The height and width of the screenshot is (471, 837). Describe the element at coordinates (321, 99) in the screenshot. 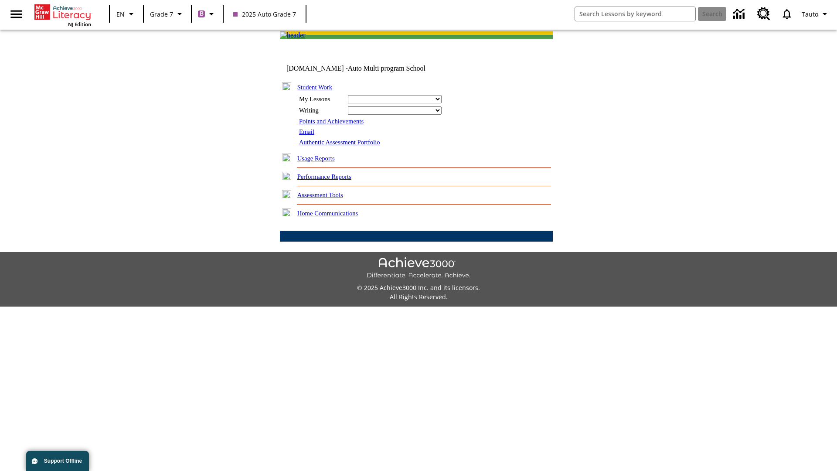

I see `div: My Lessons` at that location.